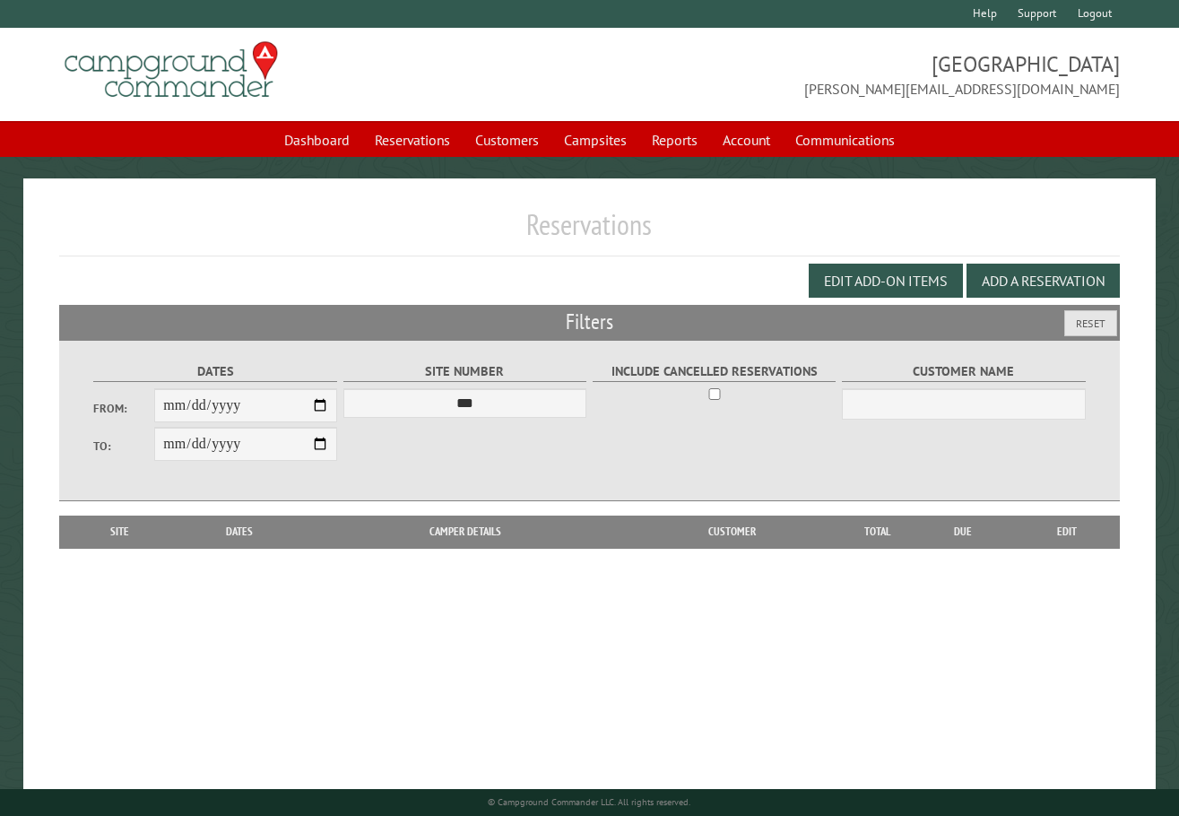 This screenshot has height=816, width=1179. I want to click on h2: Filters, so click(590, 322).